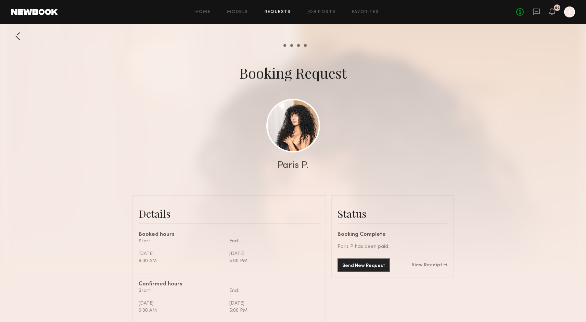 Image resolution: width=586 pixels, height=322 pixels. Describe the element at coordinates (293, 166) in the screenshot. I see `div: Paris P.` at that location.